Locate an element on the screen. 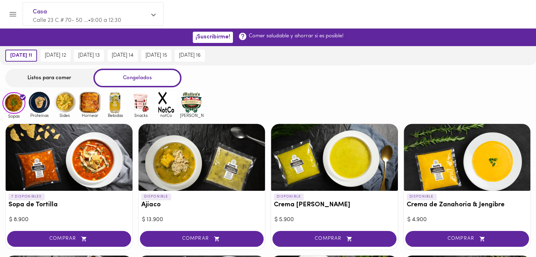  span: Casa is located at coordinates (90, 12).